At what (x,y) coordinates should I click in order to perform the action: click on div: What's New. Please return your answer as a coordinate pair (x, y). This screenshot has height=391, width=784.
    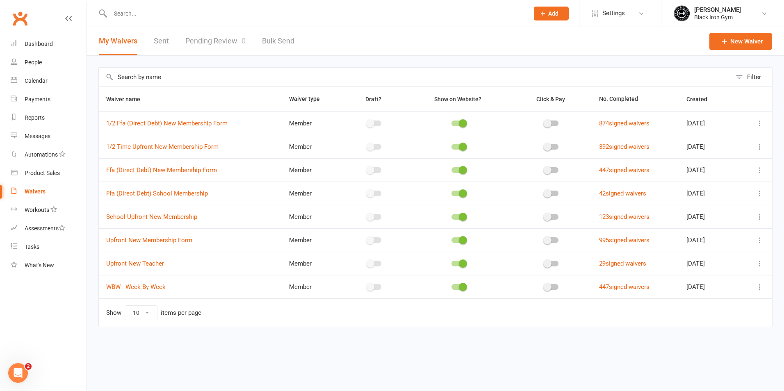
    Looking at the image, I should click on (39, 265).